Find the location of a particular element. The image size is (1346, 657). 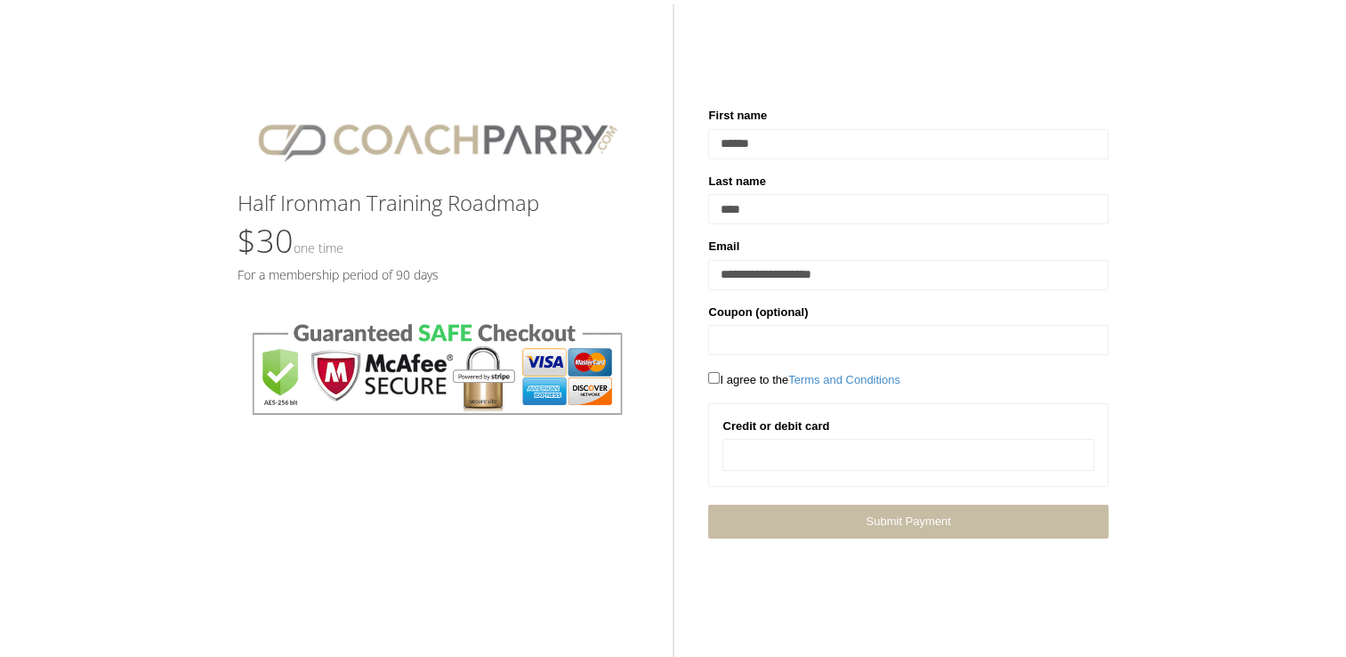

a: Submit Payment is located at coordinates (908, 521).